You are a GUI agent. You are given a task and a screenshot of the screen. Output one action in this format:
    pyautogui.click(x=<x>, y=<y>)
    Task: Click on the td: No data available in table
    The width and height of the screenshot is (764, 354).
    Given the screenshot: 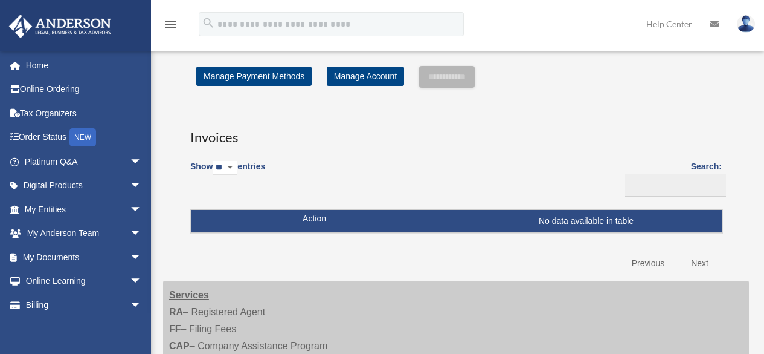 What is the action you would take?
    pyautogui.click(x=457, y=221)
    